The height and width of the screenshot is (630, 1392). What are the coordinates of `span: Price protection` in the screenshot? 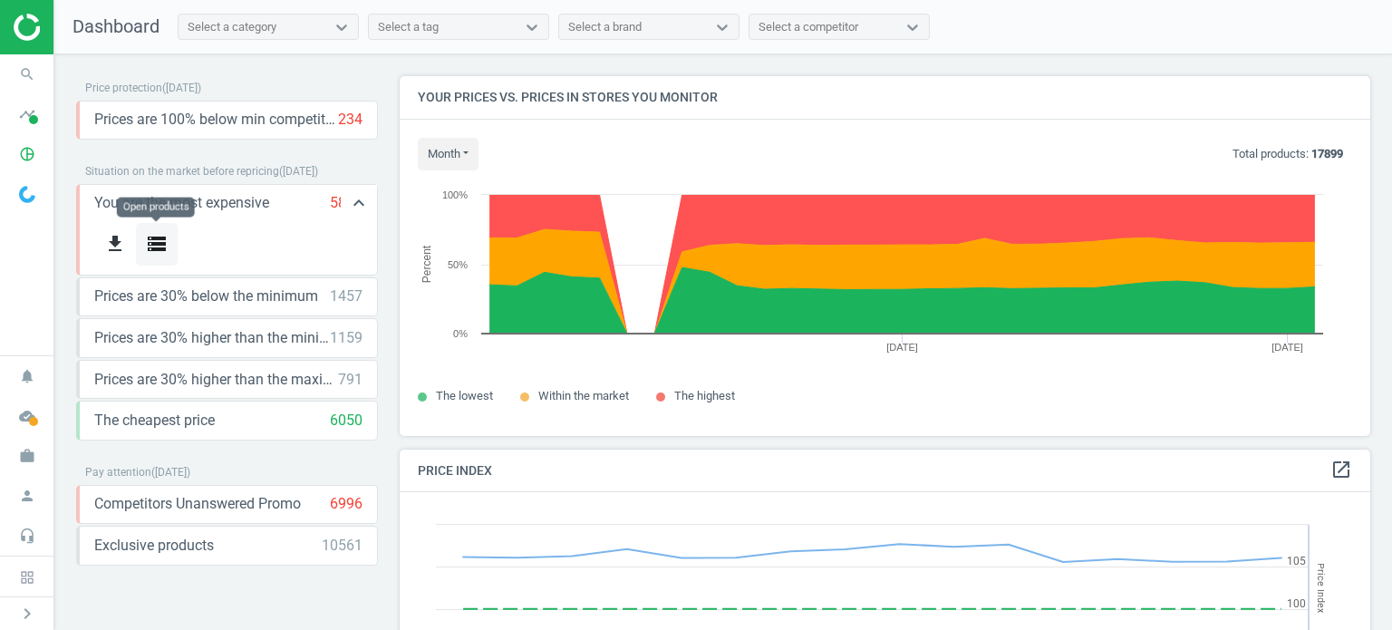 It's located at (123, 88).